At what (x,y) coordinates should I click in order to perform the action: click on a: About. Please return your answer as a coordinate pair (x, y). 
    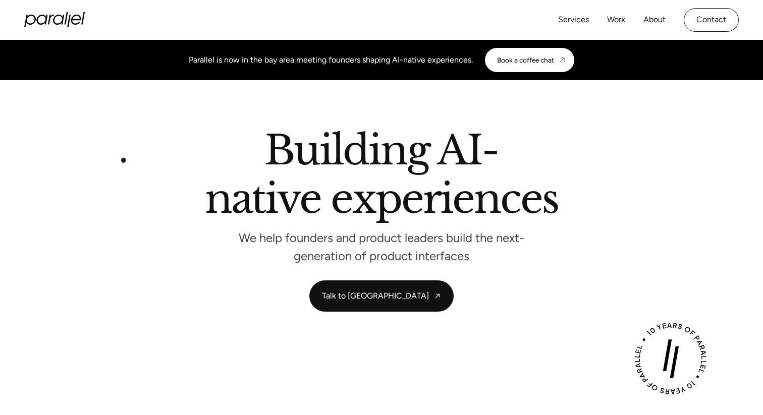
    Looking at the image, I should click on (655, 20).